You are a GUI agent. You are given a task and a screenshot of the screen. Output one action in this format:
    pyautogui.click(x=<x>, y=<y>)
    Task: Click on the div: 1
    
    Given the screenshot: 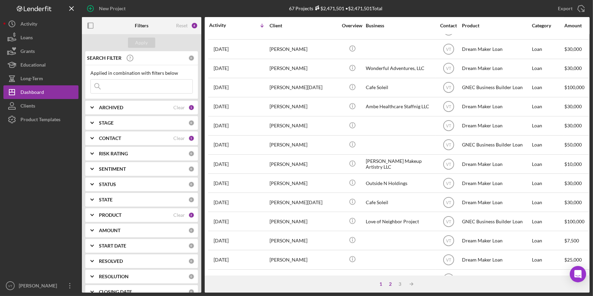 What is the action you would take?
    pyautogui.click(x=381, y=284)
    